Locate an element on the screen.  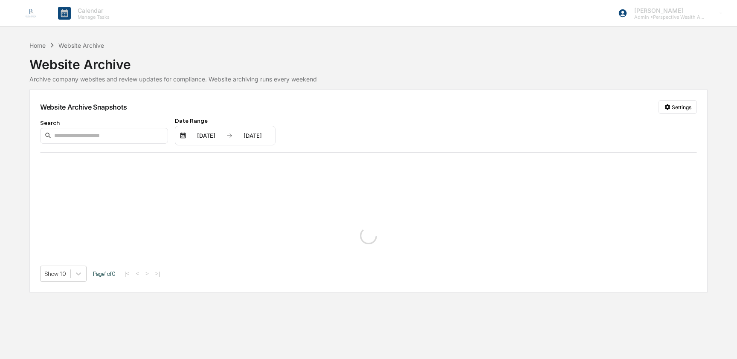
img: arrow right is located at coordinates (229, 136).